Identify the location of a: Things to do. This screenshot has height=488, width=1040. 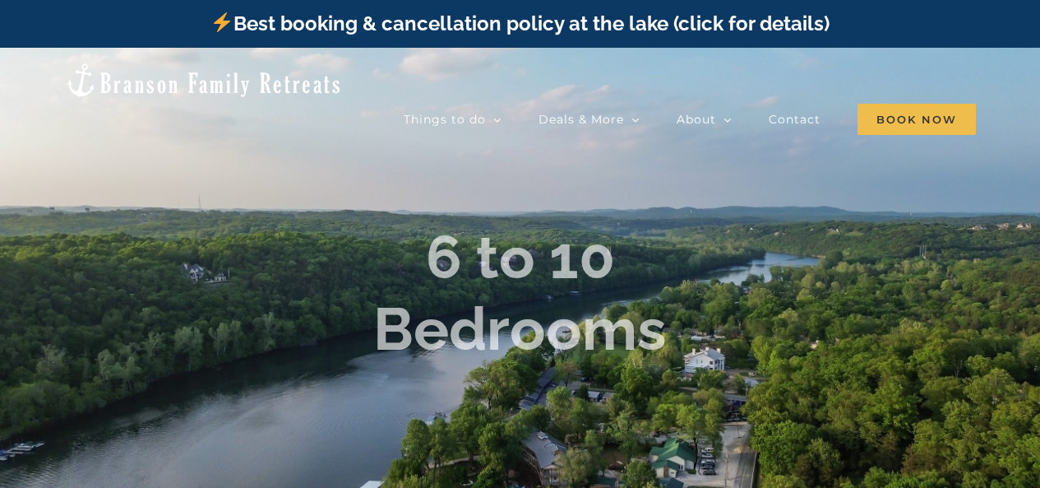
(452, 119).